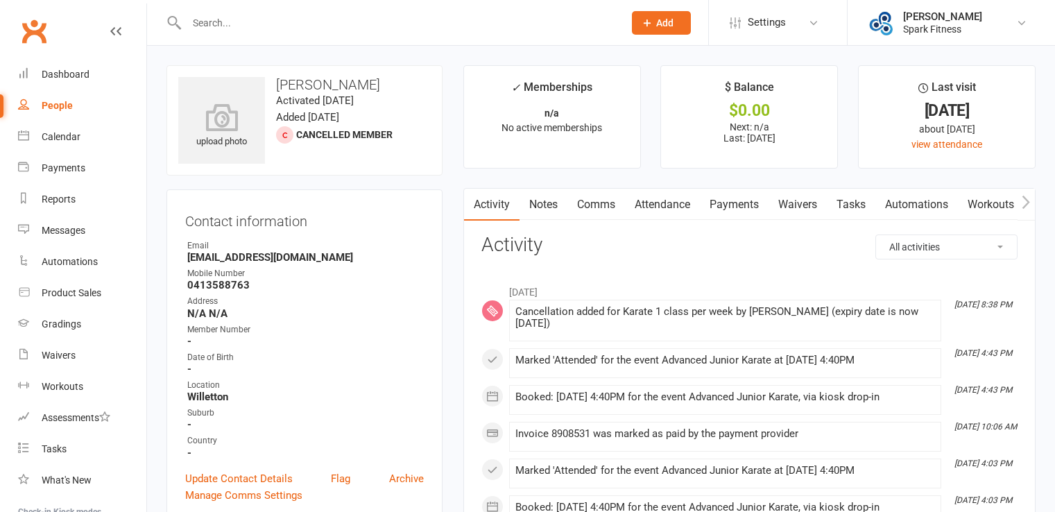  I want to click on div: Last visit, so click(946, 91).